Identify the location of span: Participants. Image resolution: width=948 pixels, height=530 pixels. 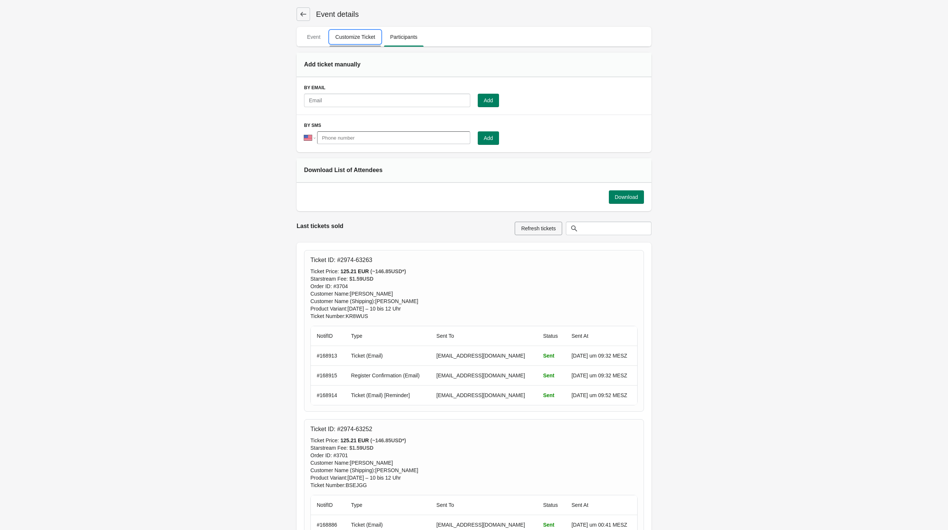
(403, 37).